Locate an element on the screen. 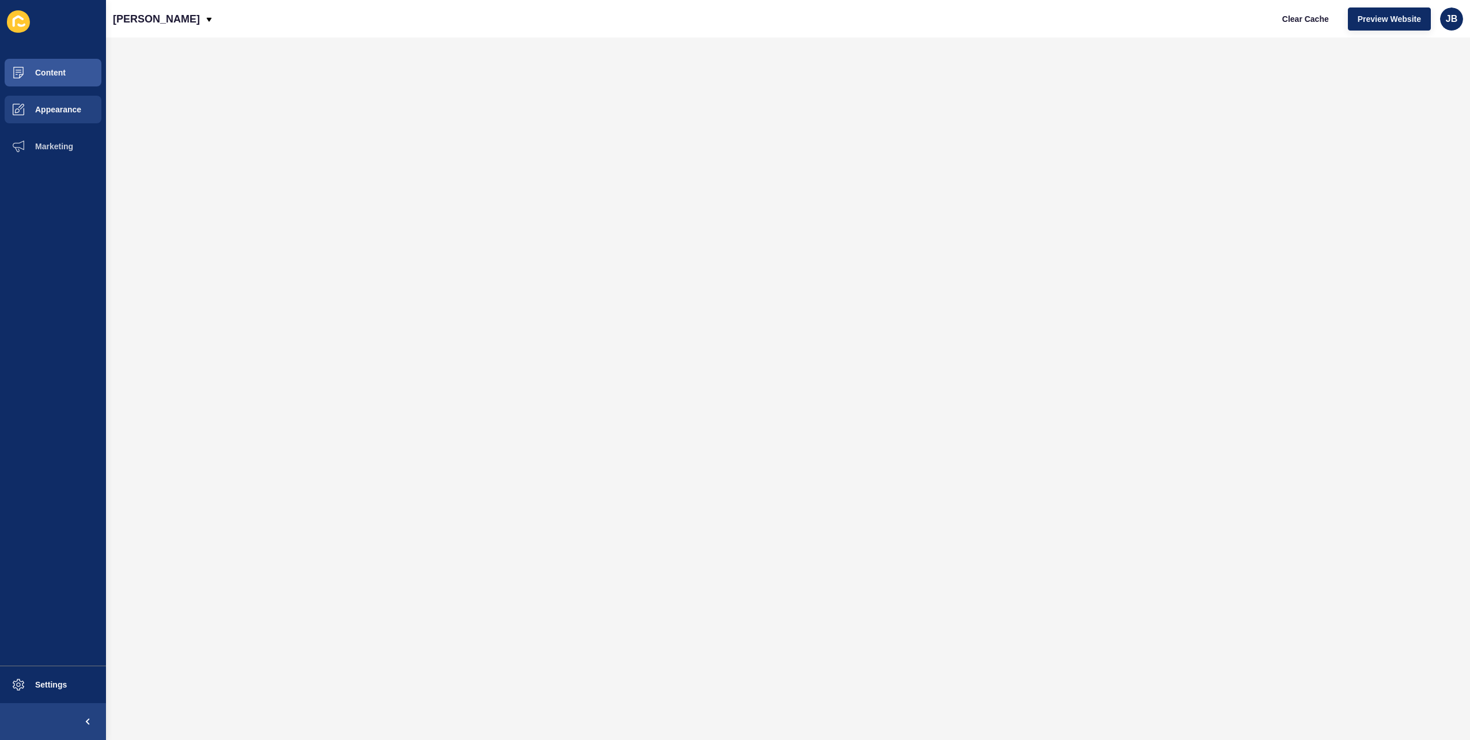 This screenshot has width=1470, height=740. span: Preview Website is located at coordinates (1390, 19).